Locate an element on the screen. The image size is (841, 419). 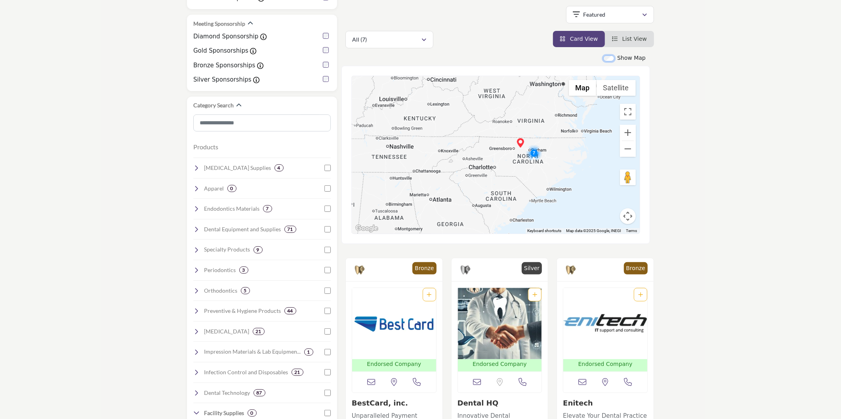
label: Show Map is located at coordinates (632, 58).